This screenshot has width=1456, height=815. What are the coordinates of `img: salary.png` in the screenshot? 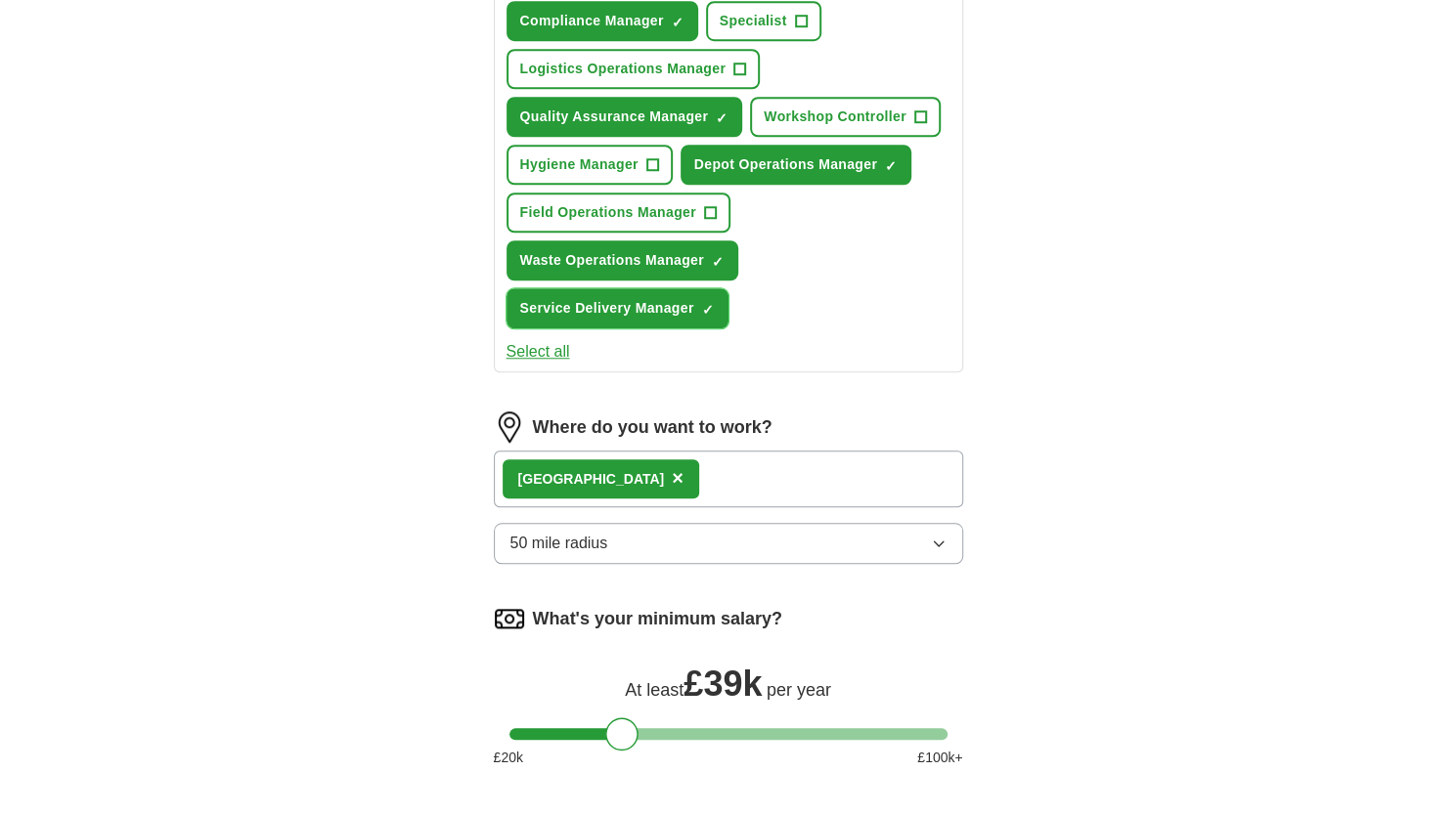 It's located at (510, 618).